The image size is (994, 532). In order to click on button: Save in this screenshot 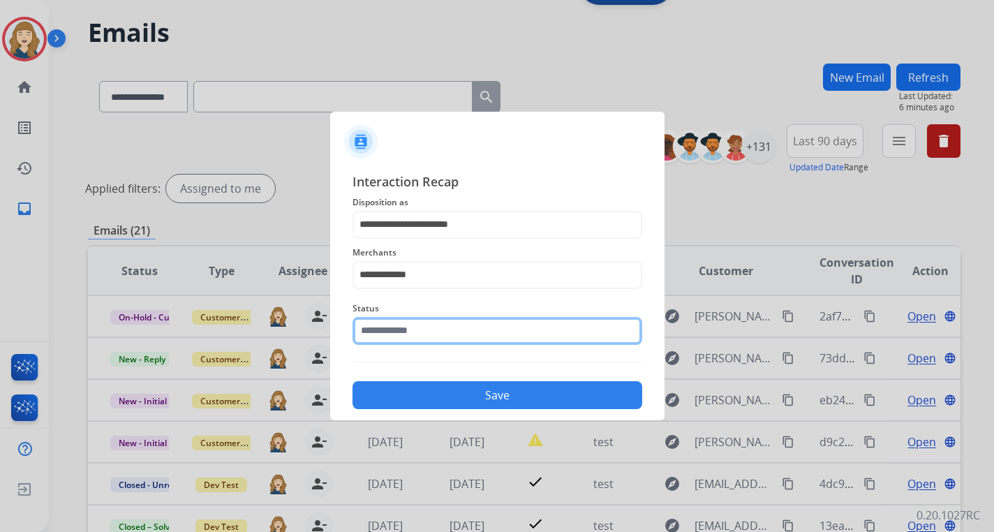, I will do `click(497, 395)`.